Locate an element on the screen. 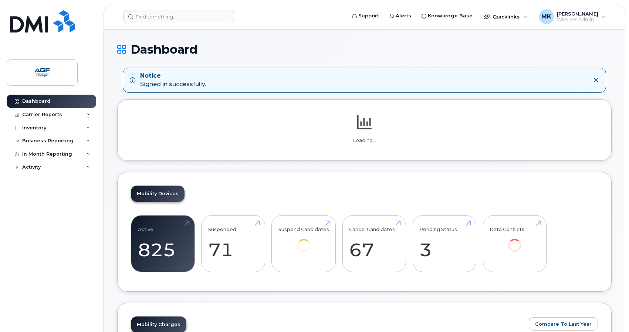  button: Compare To Last Year is located at coordinates (563, 324).